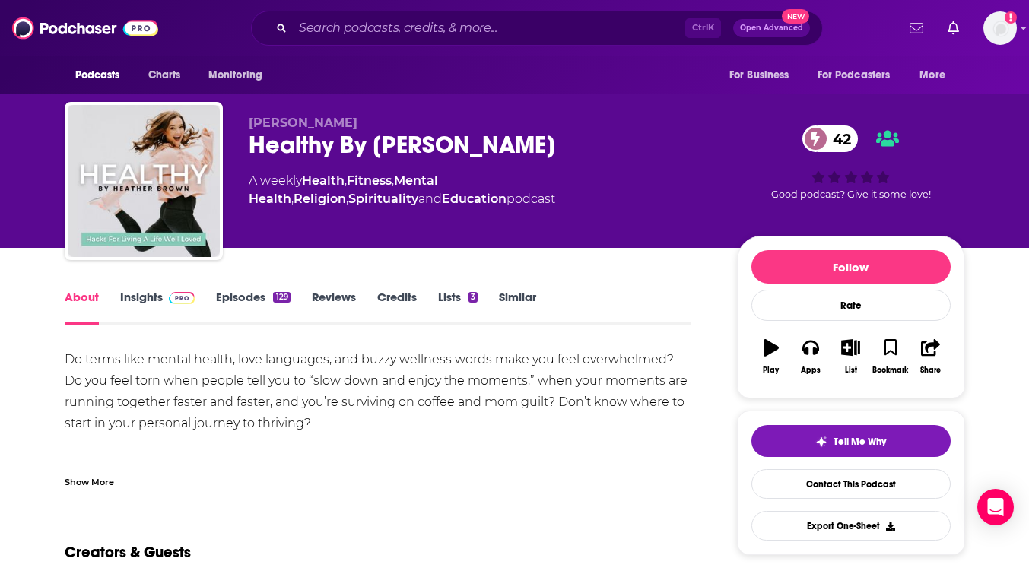  I want to click on a: Lists3, so click(458, 307).